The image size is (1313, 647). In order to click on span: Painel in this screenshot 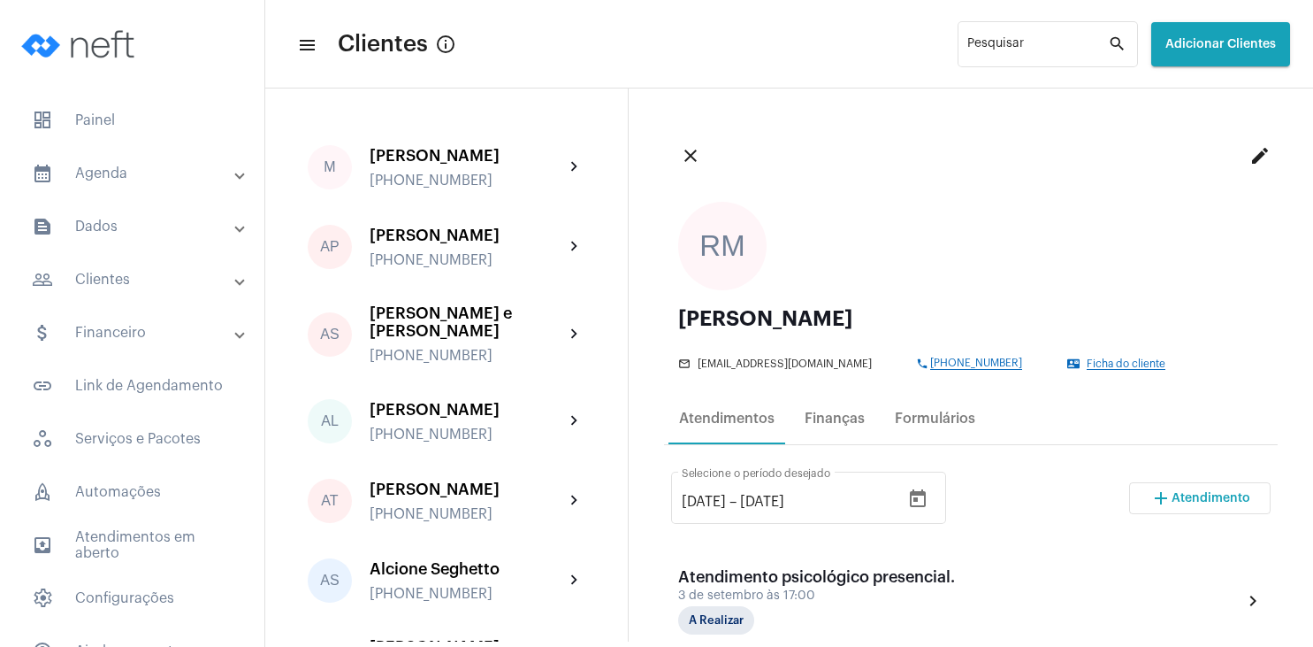, I will do `click(132, 120)`.